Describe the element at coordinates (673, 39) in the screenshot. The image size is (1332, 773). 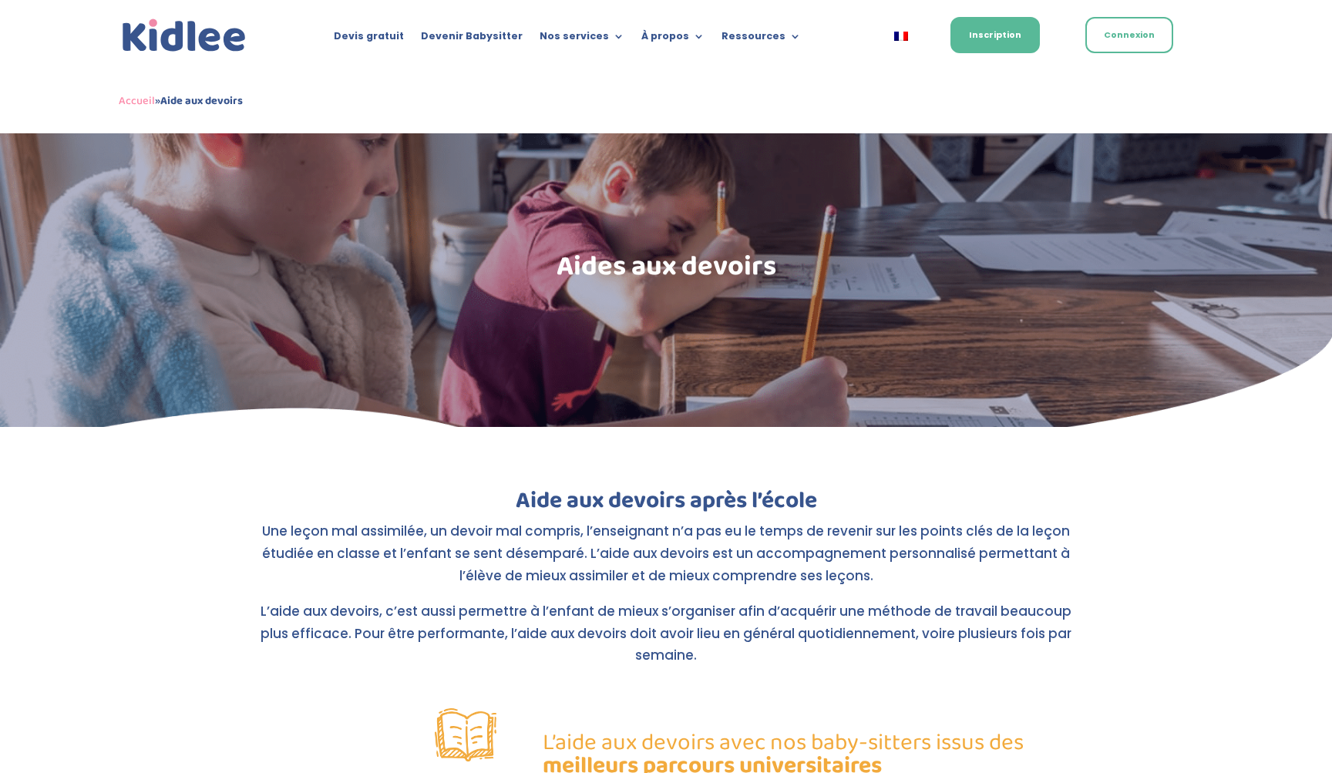
I see `a: À propos` at that location.